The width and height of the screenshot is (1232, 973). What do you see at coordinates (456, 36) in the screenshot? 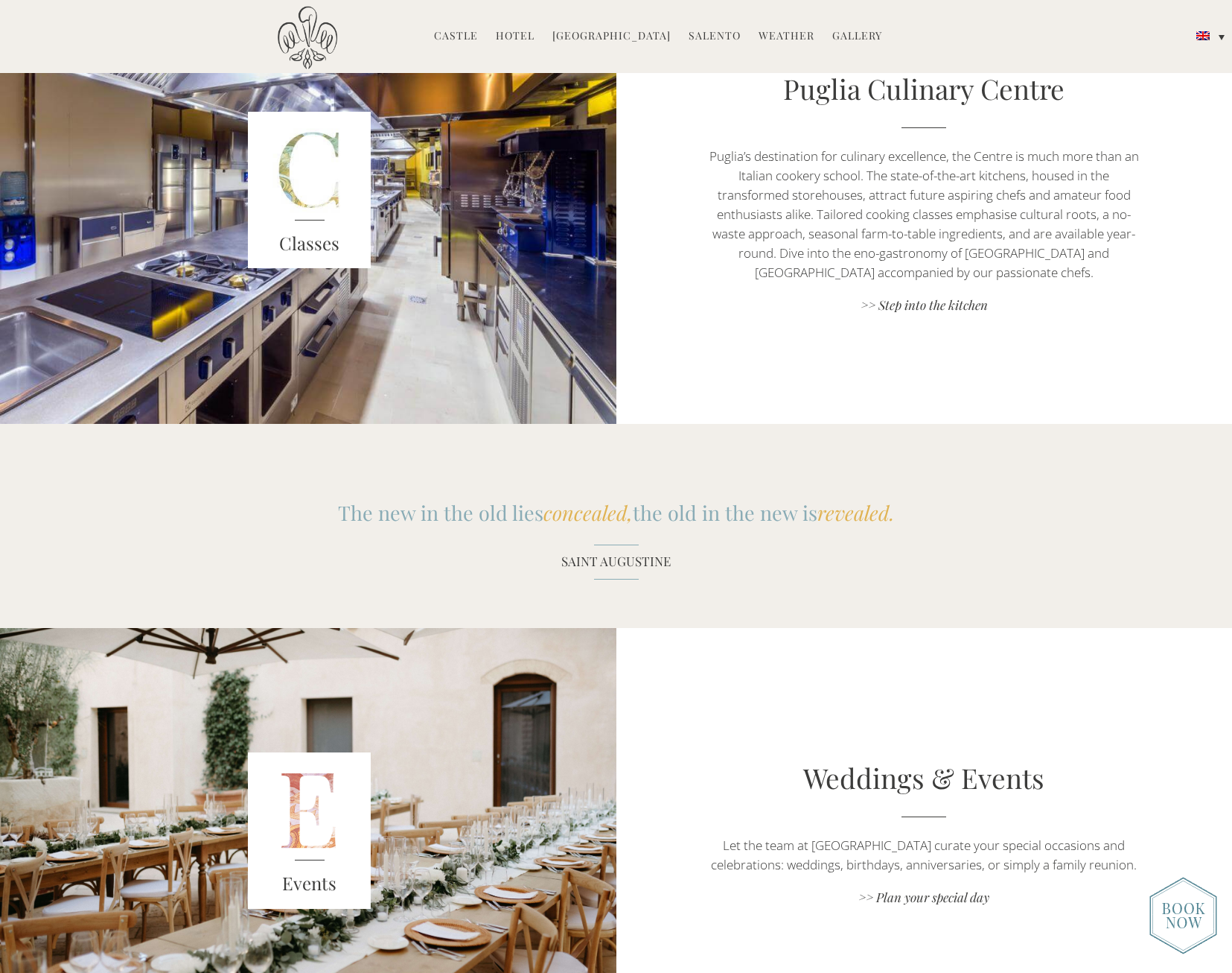
I see `a: Castle` at bounding box center [456, 36].